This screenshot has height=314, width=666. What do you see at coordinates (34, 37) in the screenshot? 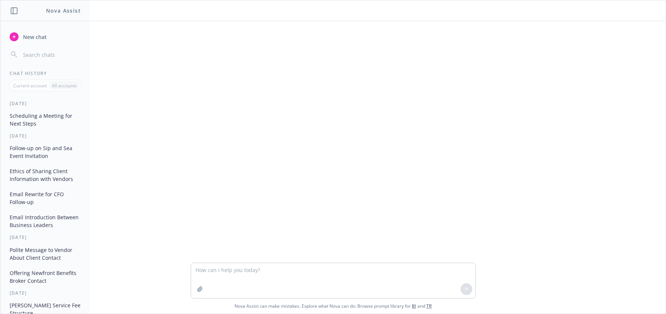
I see `span: New chat` at bounding box center [34, 37].